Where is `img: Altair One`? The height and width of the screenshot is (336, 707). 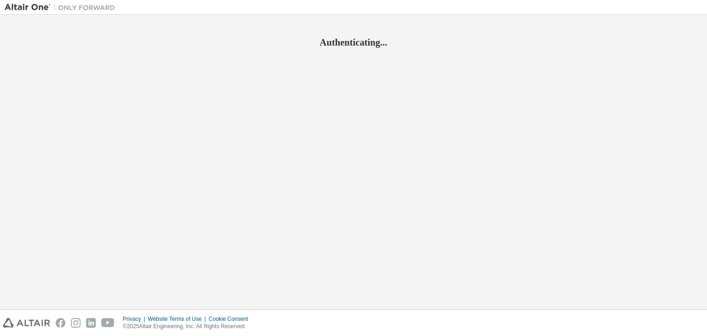
img: Altair One is located at coordinates (62, 7).